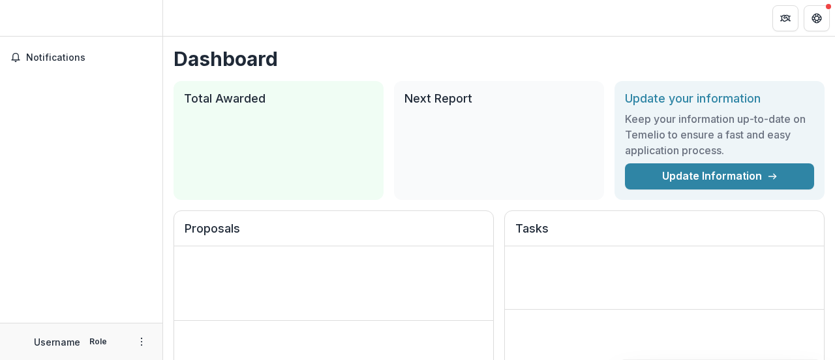  What do you see at coordinates (499, 99) in the screenshot?
I see `h2: Next Report` at bounding box center [499, 99].